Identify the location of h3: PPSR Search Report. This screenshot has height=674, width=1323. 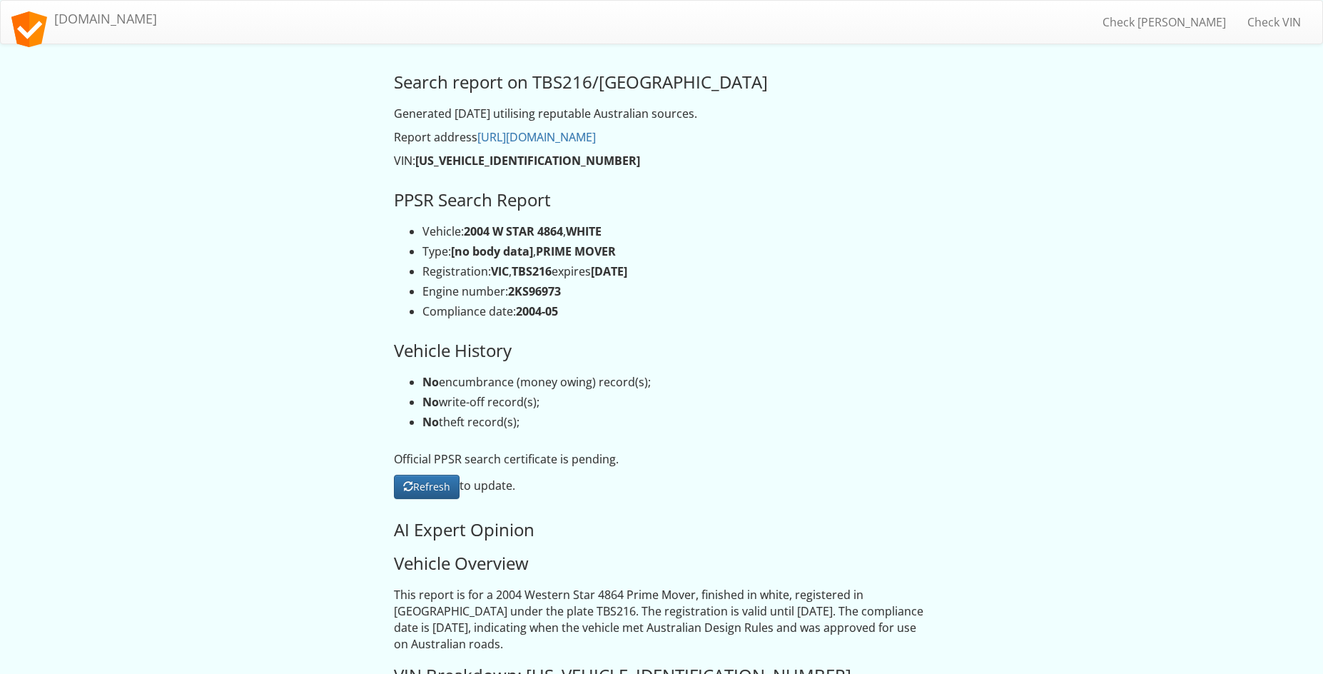
(662, 200).